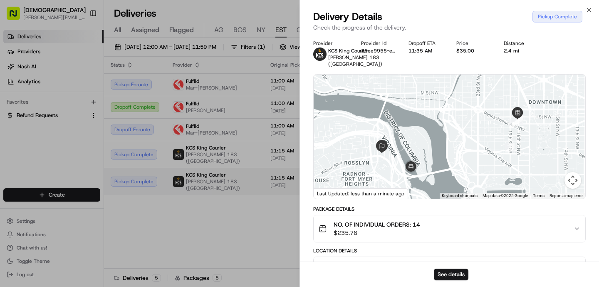 This screenshot has width=599, height=287. Describe the element at coordinates (378, 43) in the screenshot. I see `div: Provider Id` at that location.